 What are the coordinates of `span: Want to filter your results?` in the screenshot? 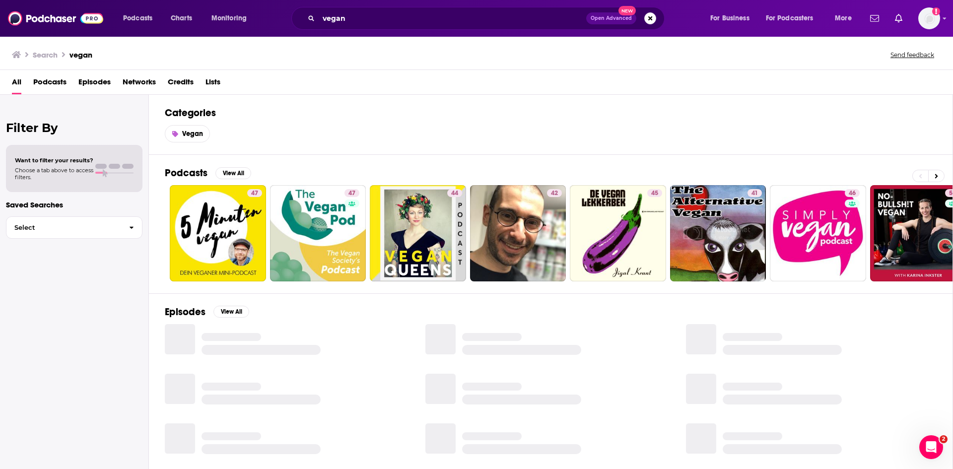 It's located at (54, 160).